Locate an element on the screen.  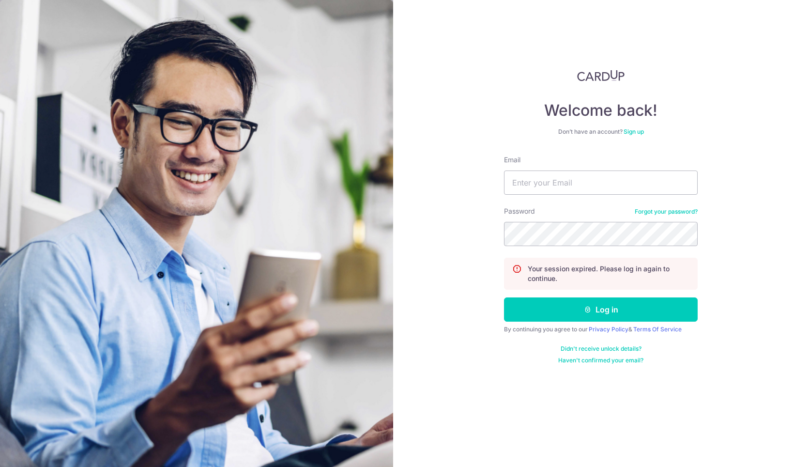
a: Privacy Policy is located at coordinates (609, 329).